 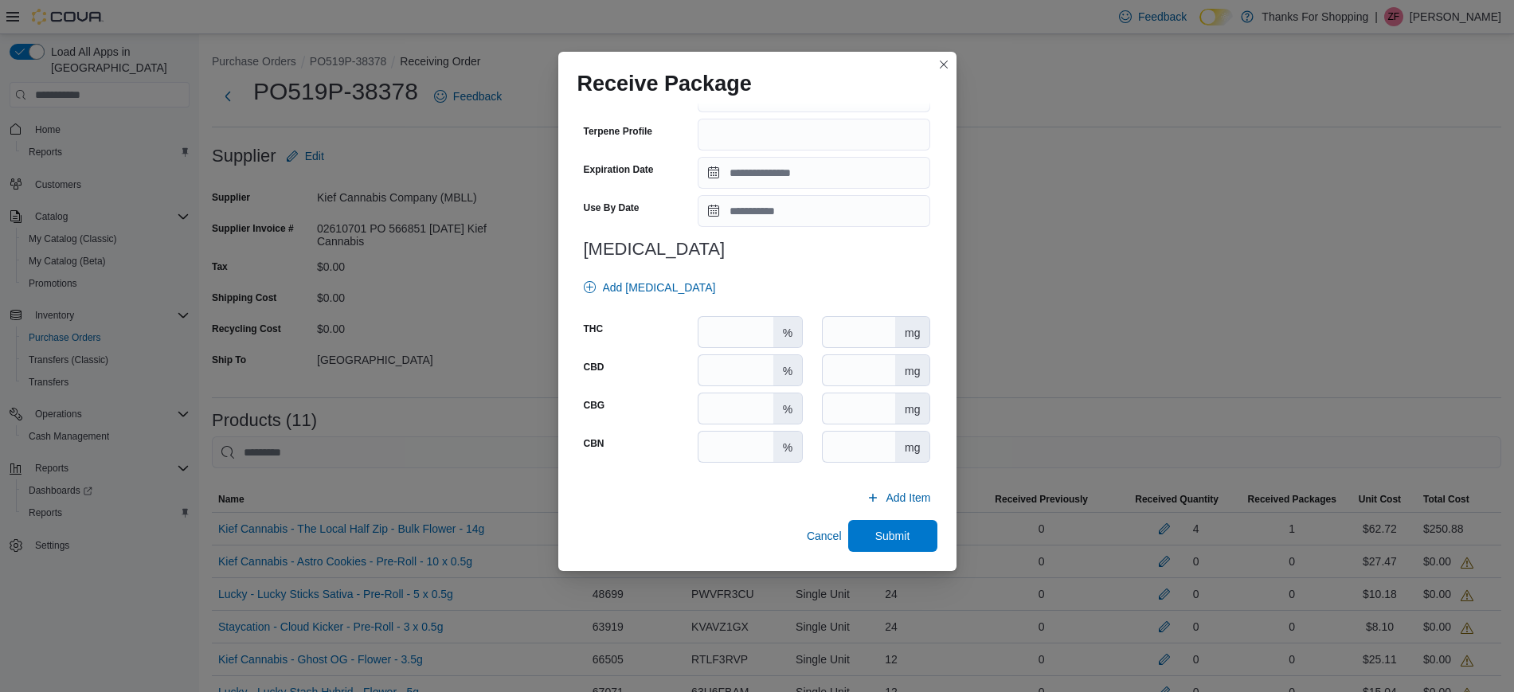 I want to click on button: Add Item, so click(x=899, y=498).